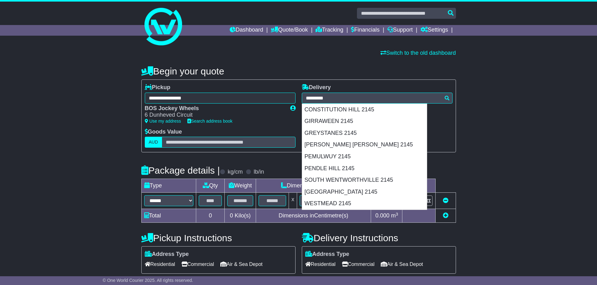 The image size is (597, 285). What do you see at coordinates (210, 186) in the screenshot?
I see `td: Qty` at bounding box center [210, 186].